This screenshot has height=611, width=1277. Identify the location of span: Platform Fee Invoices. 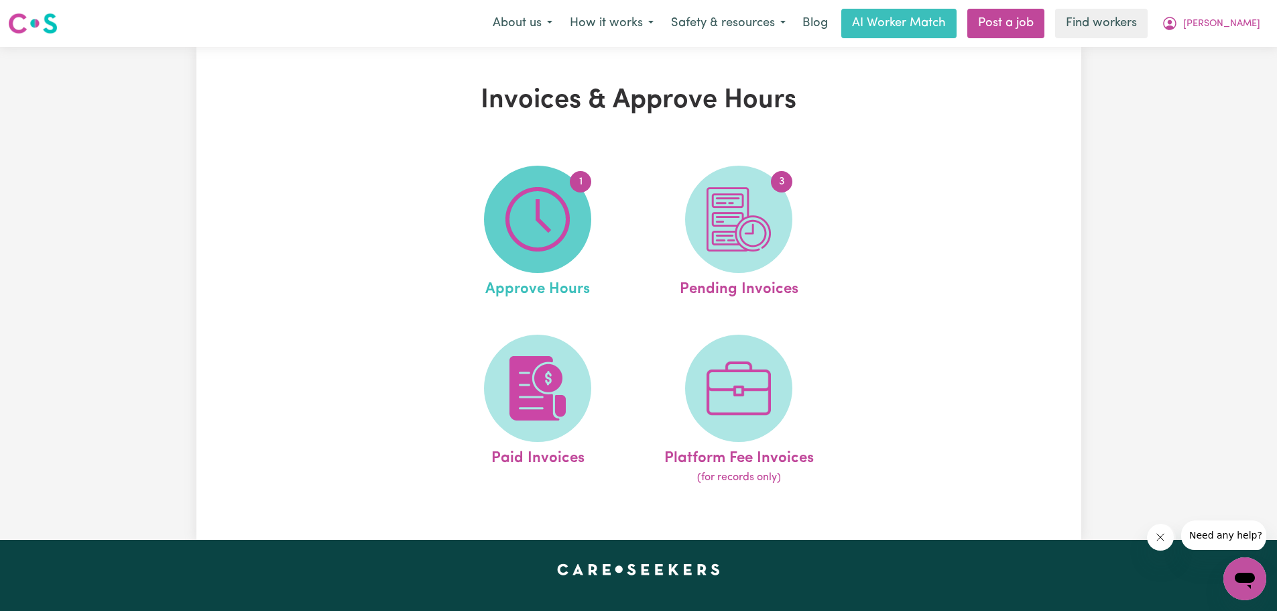
(739, 456).